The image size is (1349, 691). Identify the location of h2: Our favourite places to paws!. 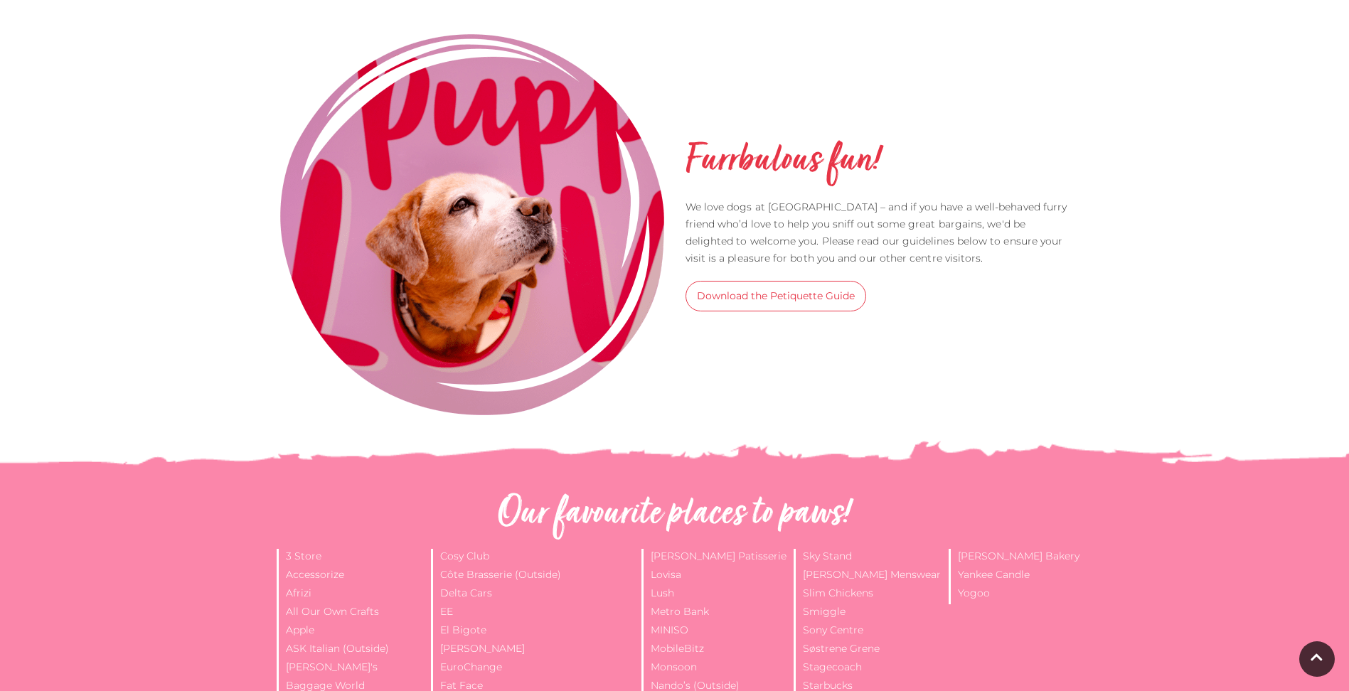
(675, 515).